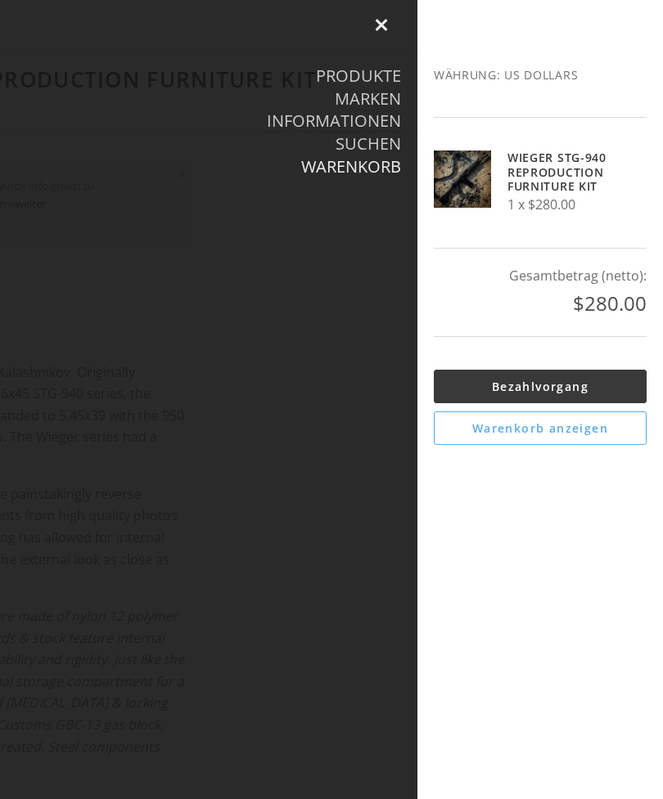 This screenshot has width=663, height=799. Describe the element at coordinates (462, 179) in the screenshot. I see `img: Wieger STG-940 Reproduction Furniture Kit` at that location.